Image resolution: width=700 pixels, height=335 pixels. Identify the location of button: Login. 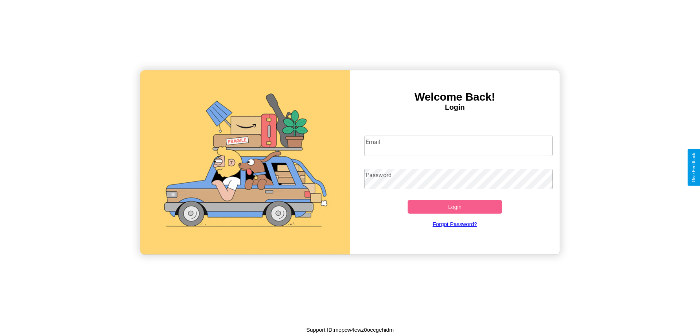
(455, 207).